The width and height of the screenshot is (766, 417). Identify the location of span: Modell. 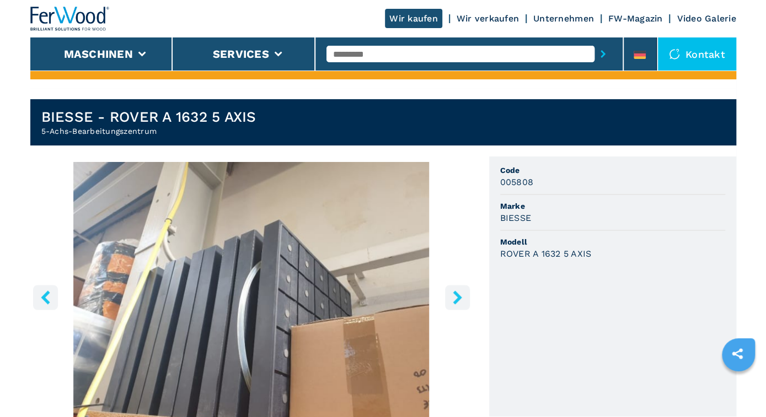
(612, 242).